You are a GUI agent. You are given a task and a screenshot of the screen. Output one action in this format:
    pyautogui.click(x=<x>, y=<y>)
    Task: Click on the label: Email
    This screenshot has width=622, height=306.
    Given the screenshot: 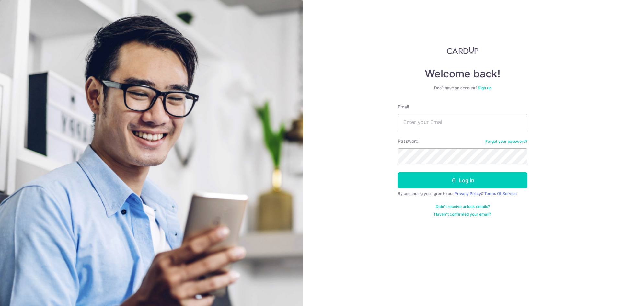 What is the action you would take?
    pyautogui.click(x=404, y=107)
    